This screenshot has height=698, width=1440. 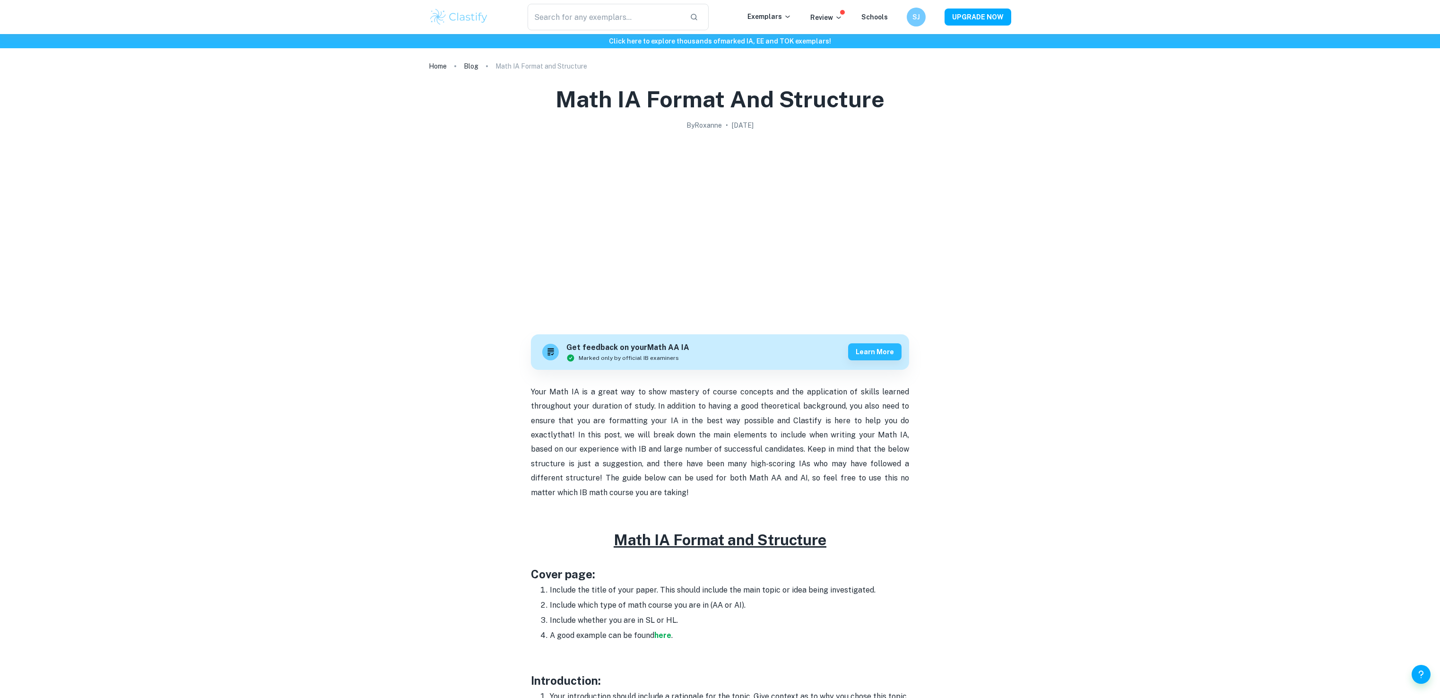 I want to click on button: Learn more, so click(x=874, y=352).